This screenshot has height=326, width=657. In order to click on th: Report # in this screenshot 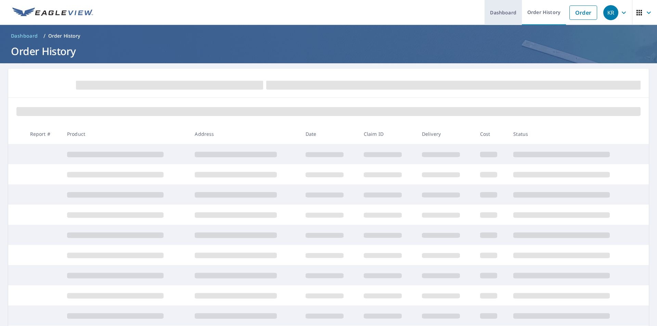, I will do `click(43, 134)`.